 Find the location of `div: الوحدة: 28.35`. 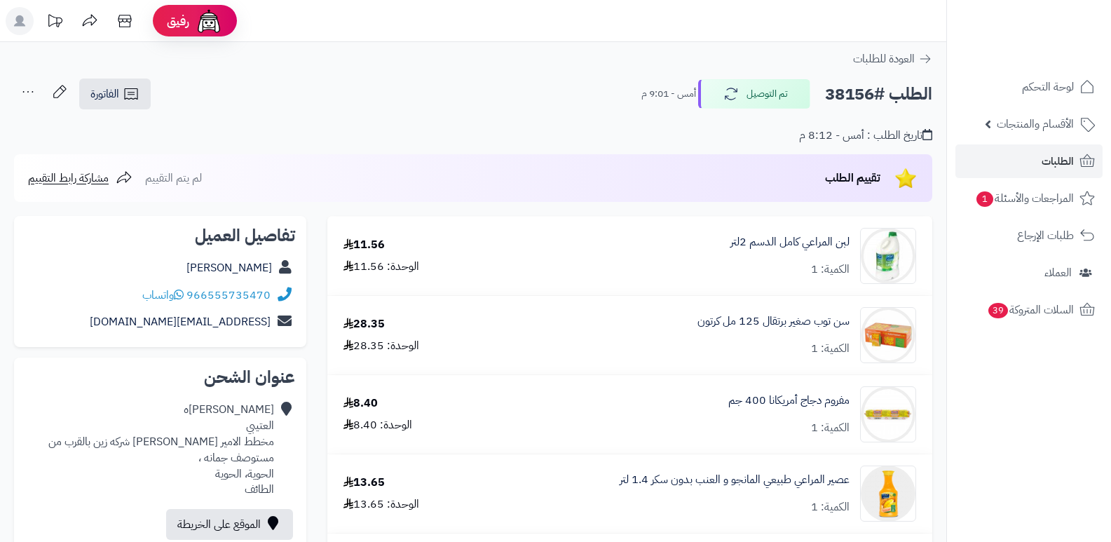

div: الوحدة: 28.35 is located at coordinates (381, 346).